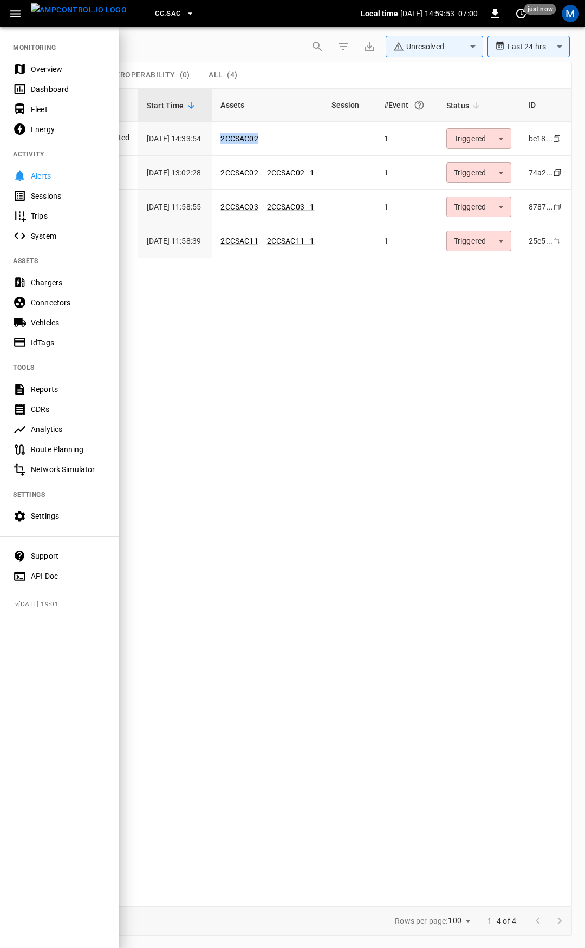 This screenshot has height=948, width=585. Describe the element at coordinates (68, 343) in the screenshot. I see `div: IdTags` at that location.